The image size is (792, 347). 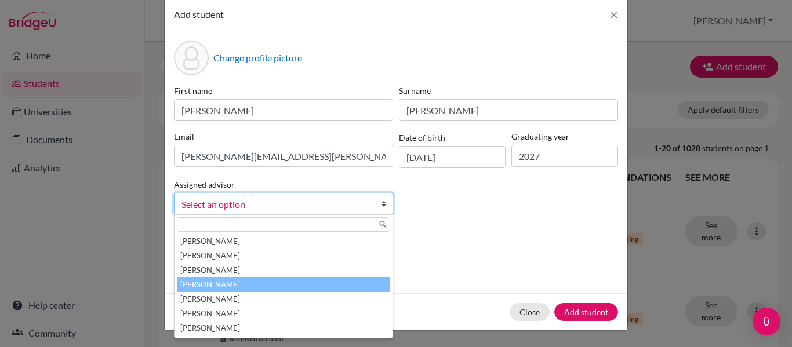 What do you see at coordinates (283, 90) in the screenshot?
I see `label: First name` at bounding box center [283, 90].